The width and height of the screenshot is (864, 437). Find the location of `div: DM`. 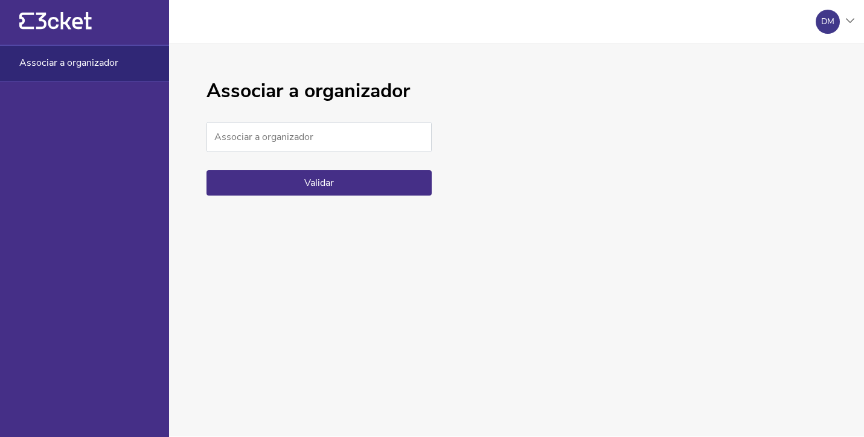

div: DM is located at coordinates (828, 22).